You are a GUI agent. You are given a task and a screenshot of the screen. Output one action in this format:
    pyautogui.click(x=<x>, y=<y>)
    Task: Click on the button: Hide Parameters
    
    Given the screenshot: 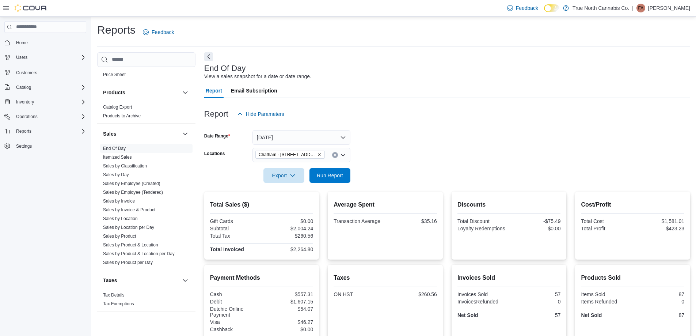 What is the action you would take?
    pyautogui.click(x=261, y=114)
    